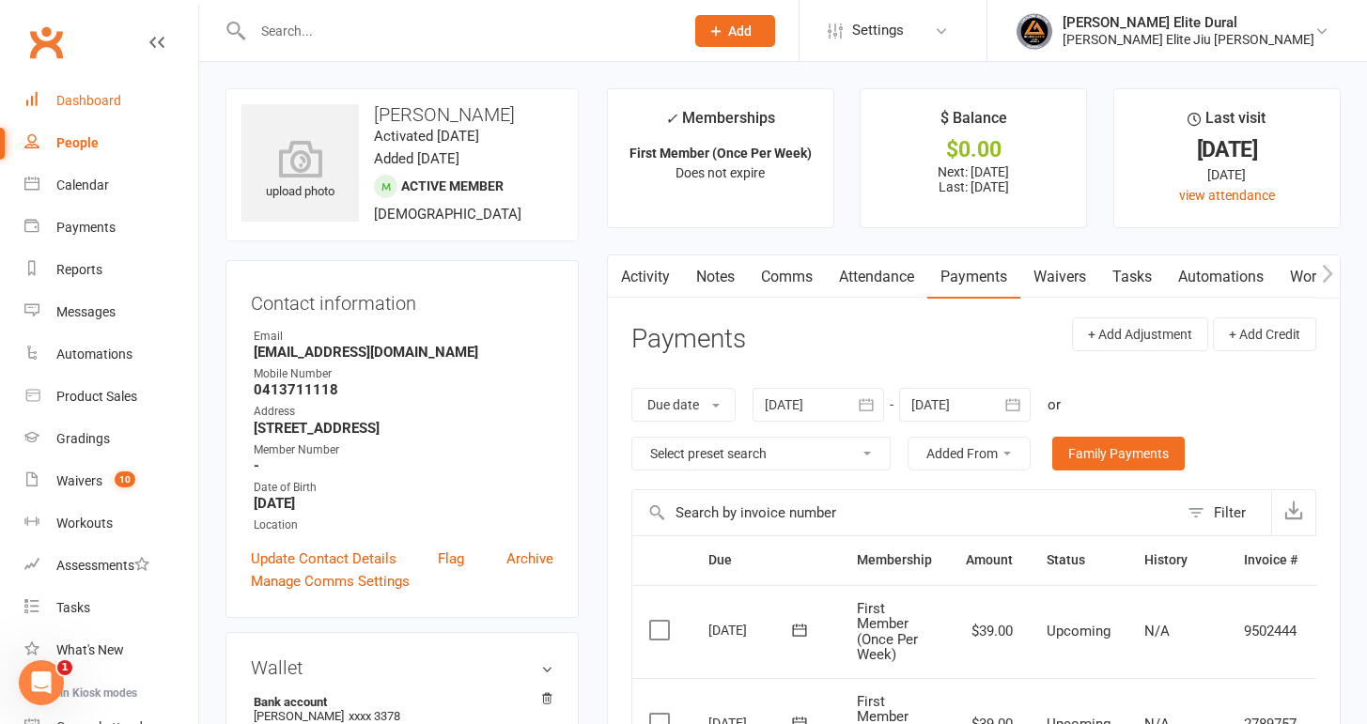 Image resolution: width=1367 pixels, height=724 pixels. What do you see at coordinates (904, 513) in the screenshot?
I see `input: Search by invoice number` at bounding box center [904, 513].